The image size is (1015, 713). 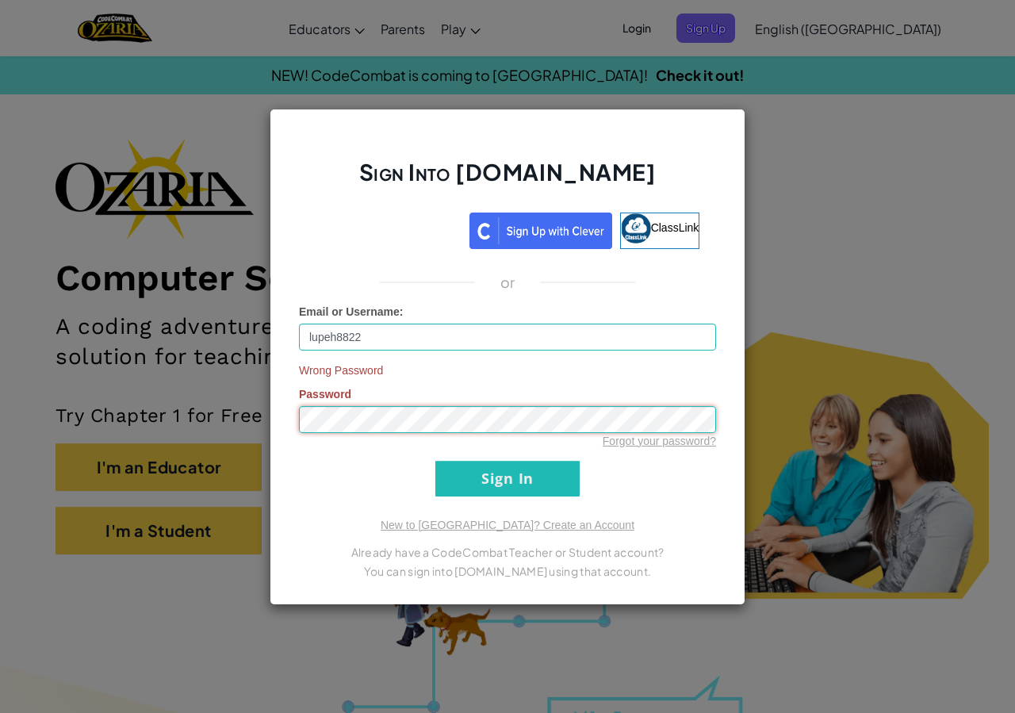 I want to click on a: Forgot your password?, so click(x=659, y=441).